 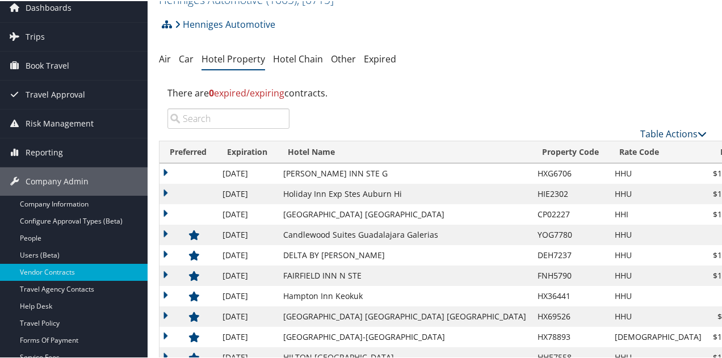 I want to click on a: Henniges Automotive, so click(x=225, y=23).